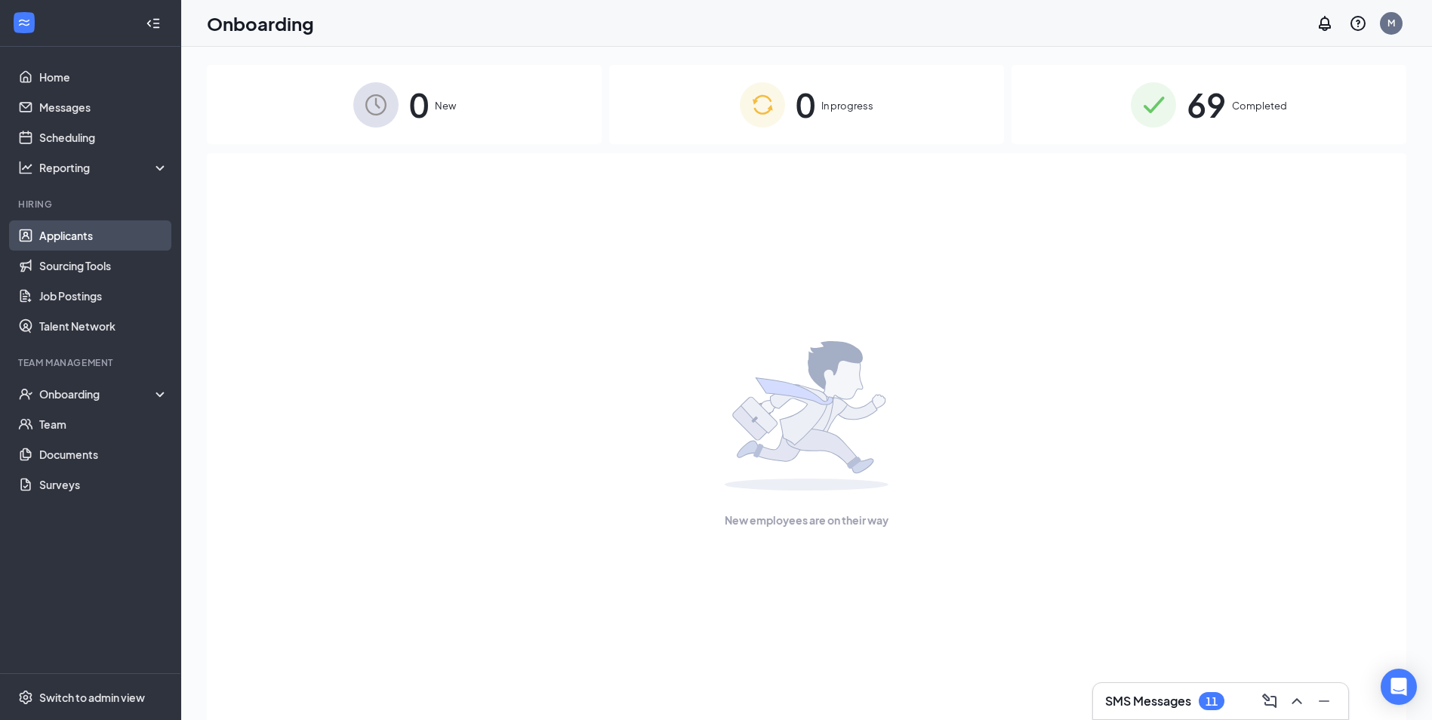  Describe the element at coordinates (103, 326) in the screenshot. I see `a: Talent Network` at that location.